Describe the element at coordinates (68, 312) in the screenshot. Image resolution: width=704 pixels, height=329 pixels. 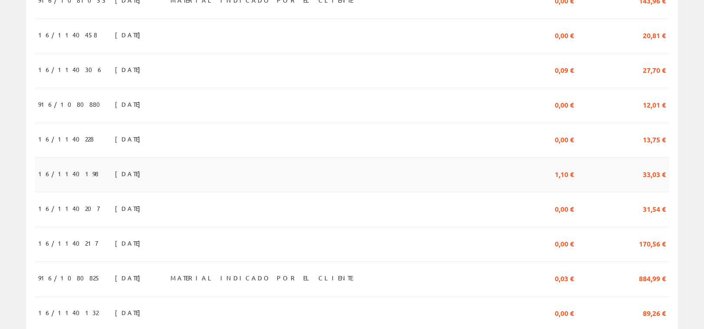
I see `span: 16/1140132` at that location.